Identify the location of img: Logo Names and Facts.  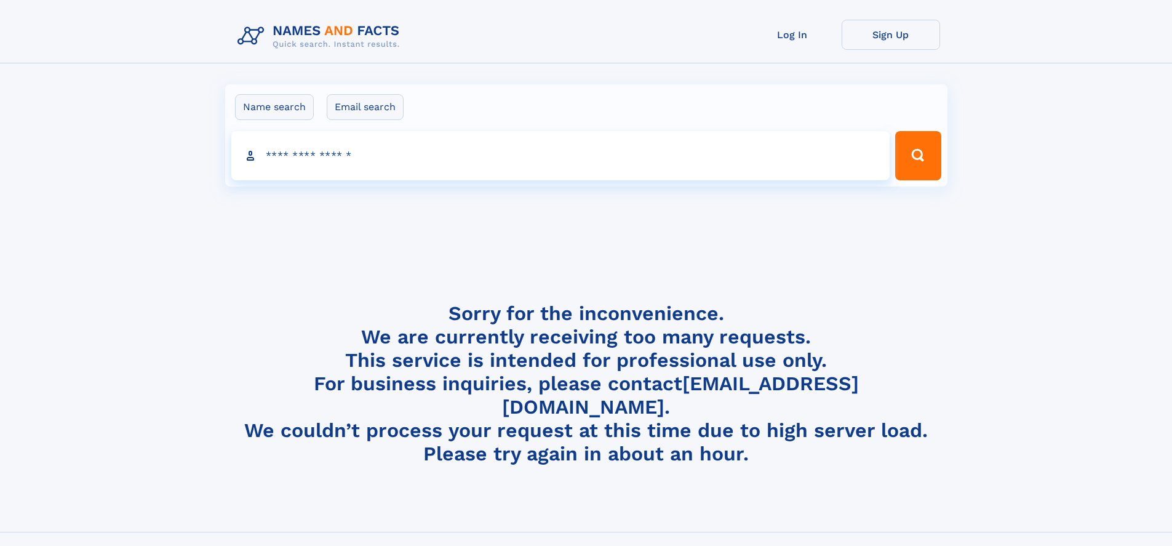
(321, 36).